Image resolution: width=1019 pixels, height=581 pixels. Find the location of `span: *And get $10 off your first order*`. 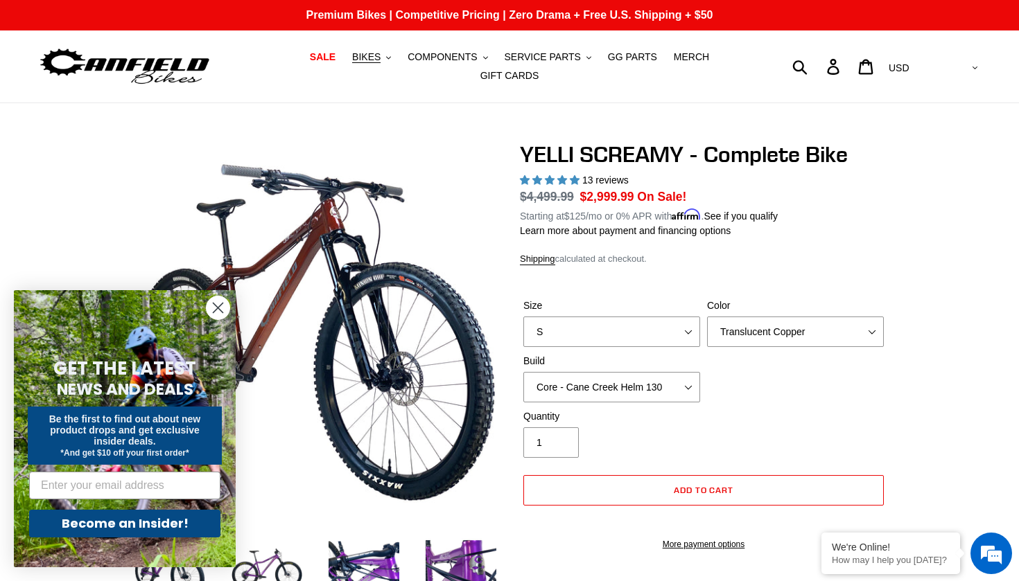

span: *And get $10 off your first order* is located at coordinates (124, 453).